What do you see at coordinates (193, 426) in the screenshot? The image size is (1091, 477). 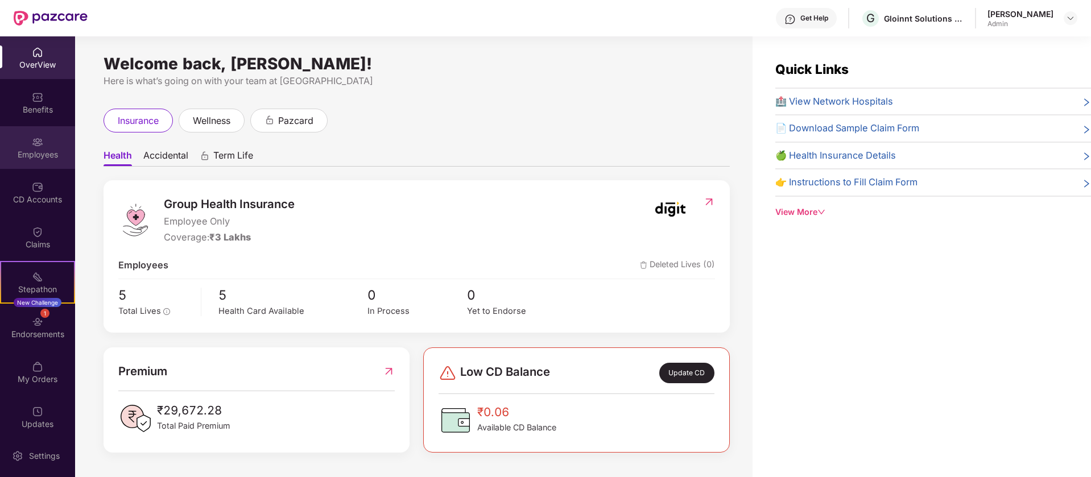 I see `span: Total Paid Premium` at bounding box center [193, 426].